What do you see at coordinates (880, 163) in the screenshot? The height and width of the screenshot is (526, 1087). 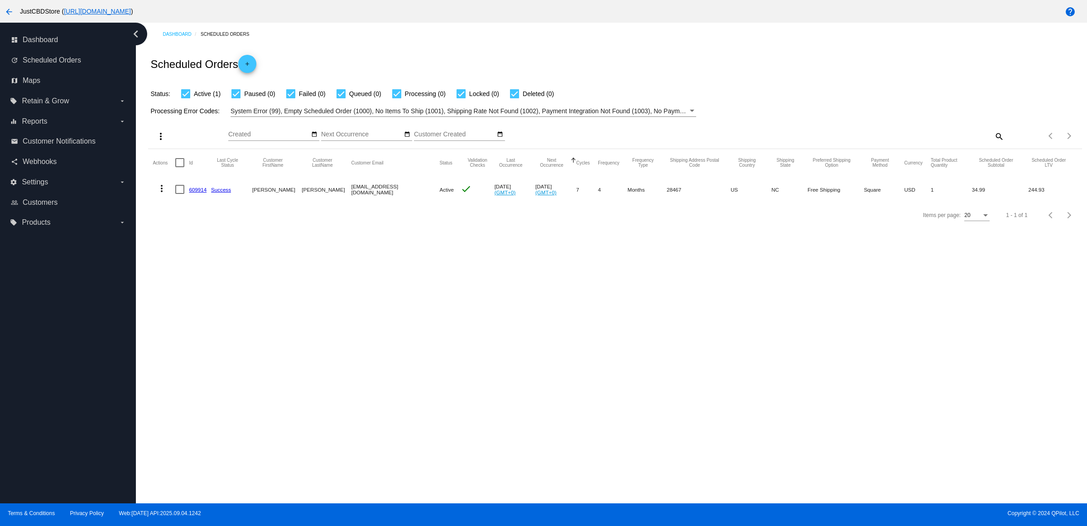 I see `button: Change sorting for PaymentMethod.Type` at bounding box center [880, 163].